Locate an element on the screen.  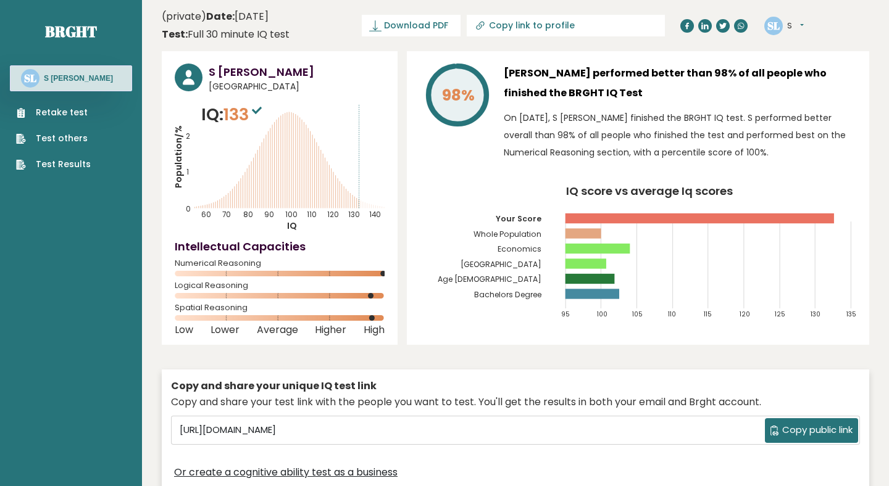
tspan: 90 is located at coordinates (269, 215).